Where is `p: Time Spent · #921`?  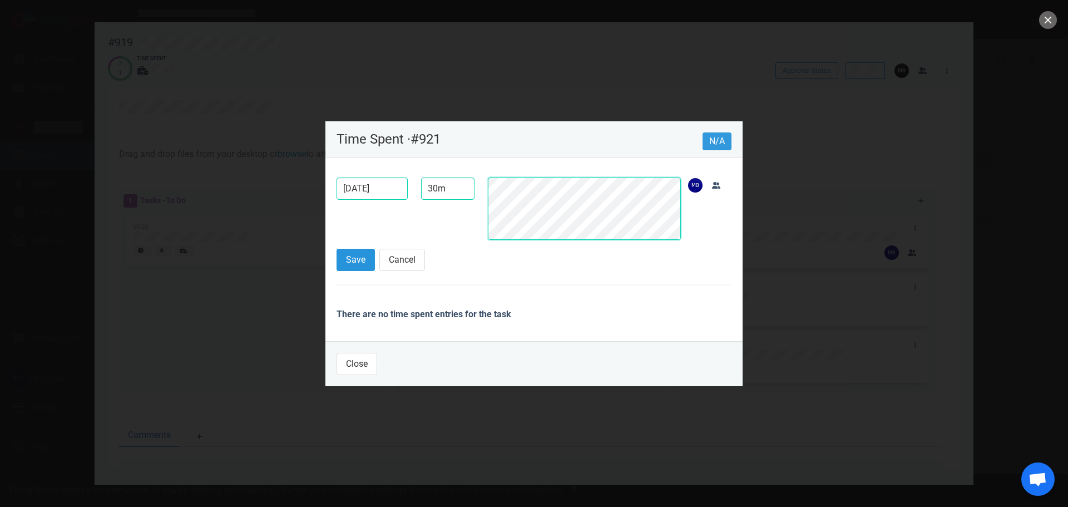
p: Time Spent · #921 is located at coordinates (519, 139).